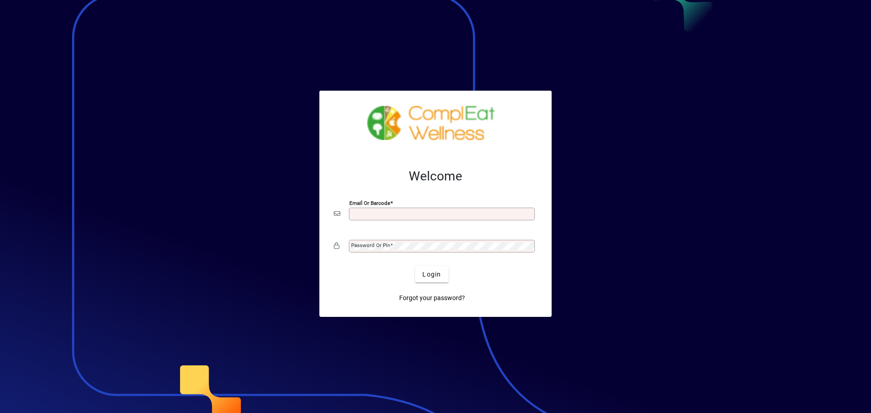 This screenshot has width=871, height=413. Describe the element at coordinates (431, 274) in the screenshot. I see `span: Login` at that location.